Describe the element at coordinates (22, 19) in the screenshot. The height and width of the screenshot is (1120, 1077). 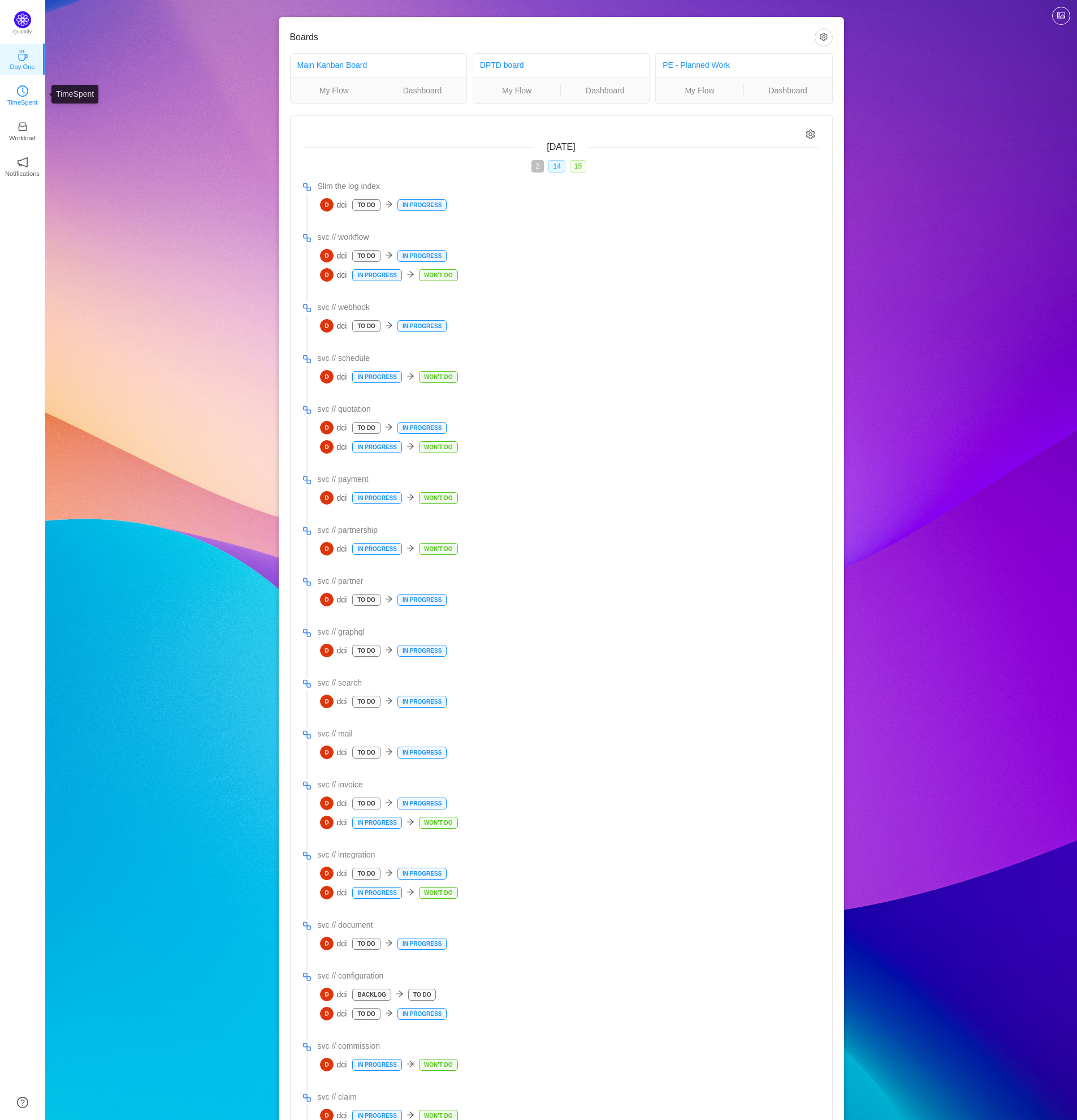
I see `img: Quantify` at that location.